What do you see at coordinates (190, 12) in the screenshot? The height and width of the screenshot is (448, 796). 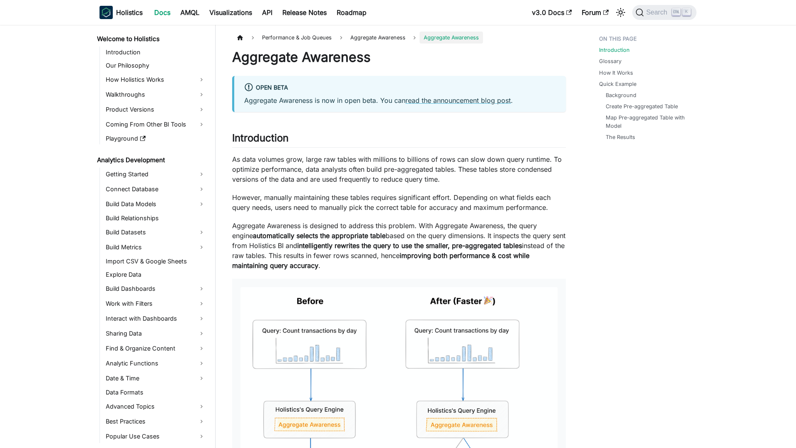 I see `a: AMQL` at bounding box center [190, 12].